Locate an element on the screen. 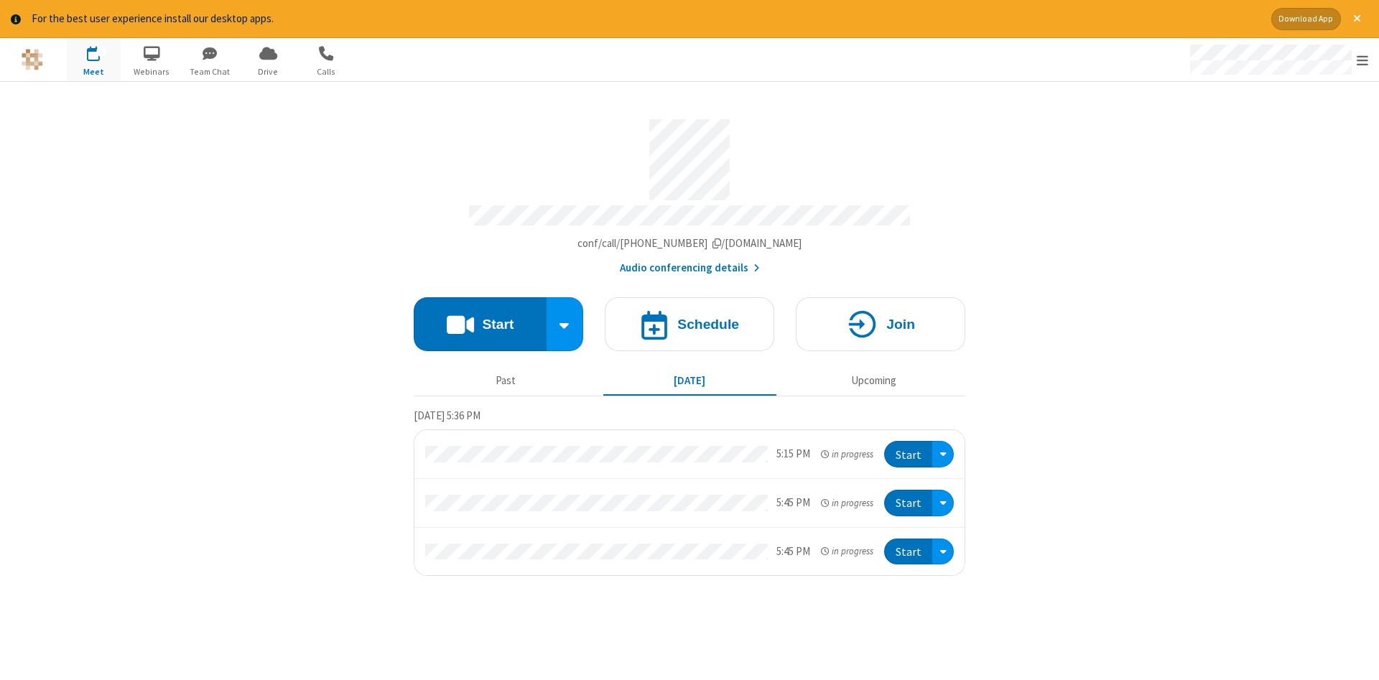  button: Download App is located at coordinates (1305, 19).